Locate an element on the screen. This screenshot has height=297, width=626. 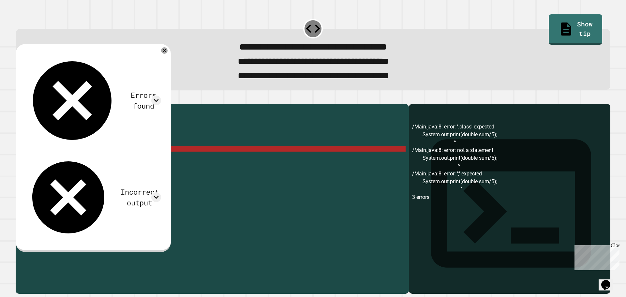
div: /Main.java:8: error: '.class' expected System.out.print(double sum/5); ^ /Main.java:8: error: not... is located at coordinates (510, 208).